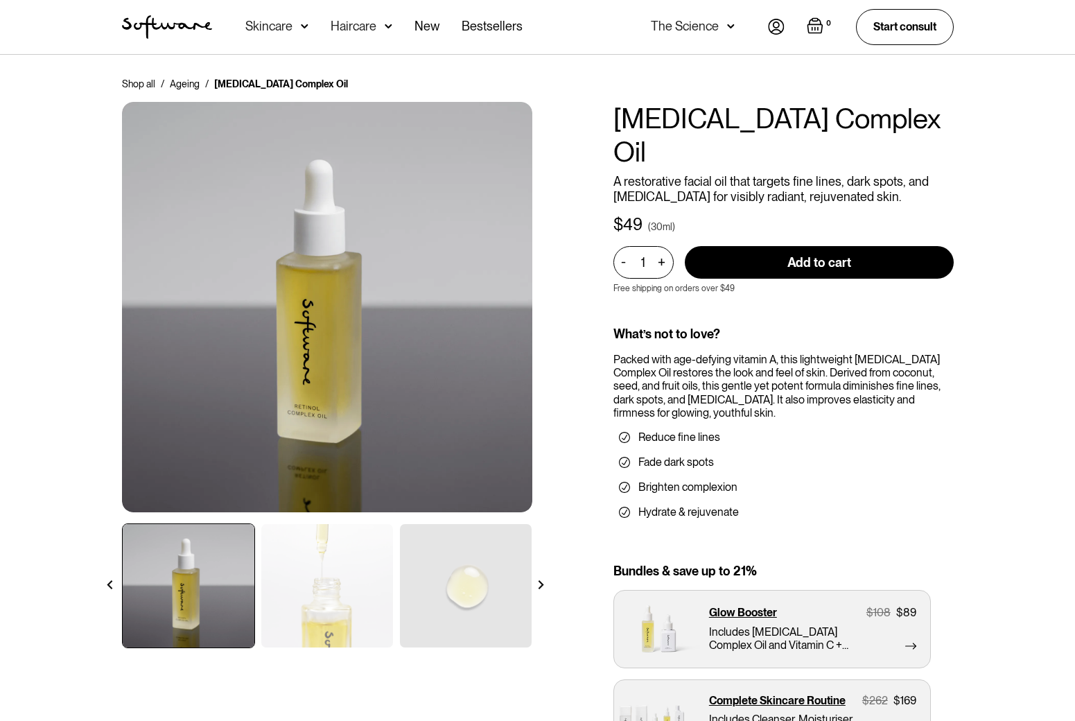 Image resolution: width=1075 pixels, height=721 pixels. Describe the element at coordinates (269, 26) in the screenshot. I see `div: Skincare` at that location.